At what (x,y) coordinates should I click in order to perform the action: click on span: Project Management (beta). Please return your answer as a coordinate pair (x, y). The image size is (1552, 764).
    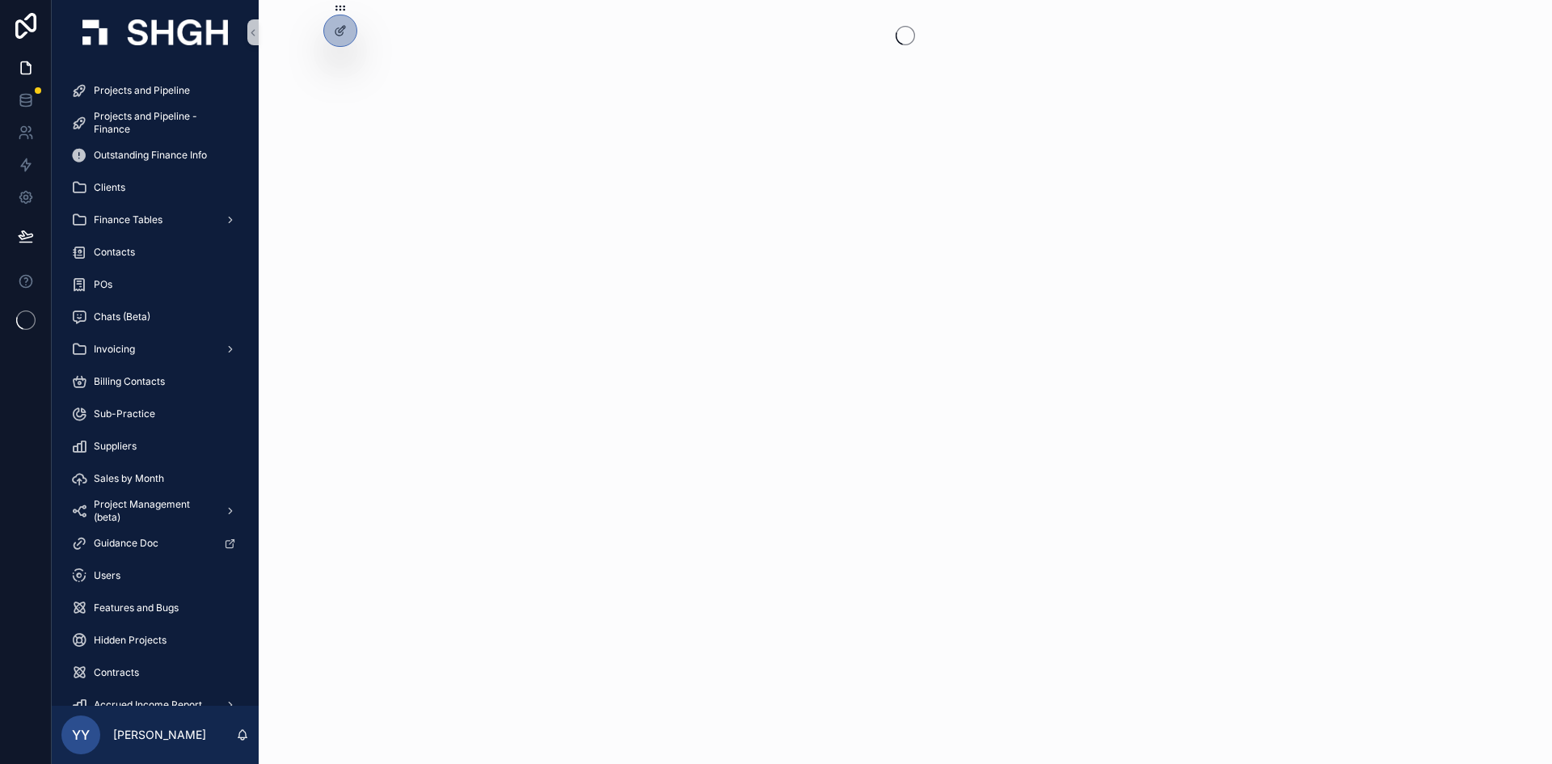
    Looking at the image, I should click on (153, 511).